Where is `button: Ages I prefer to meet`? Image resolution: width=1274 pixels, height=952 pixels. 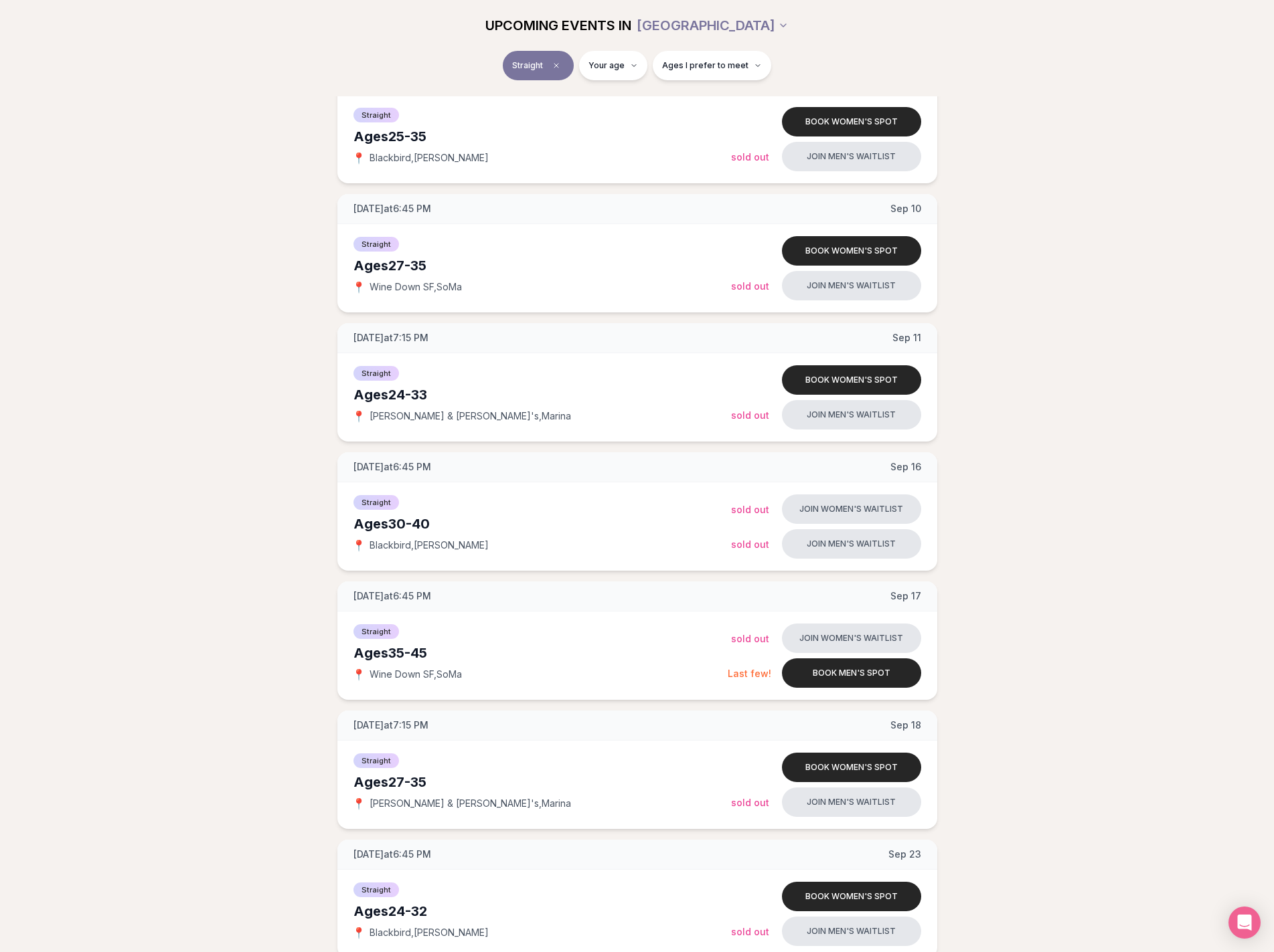
button: Ages I prefer to meet is located at coordinates (712, 66).